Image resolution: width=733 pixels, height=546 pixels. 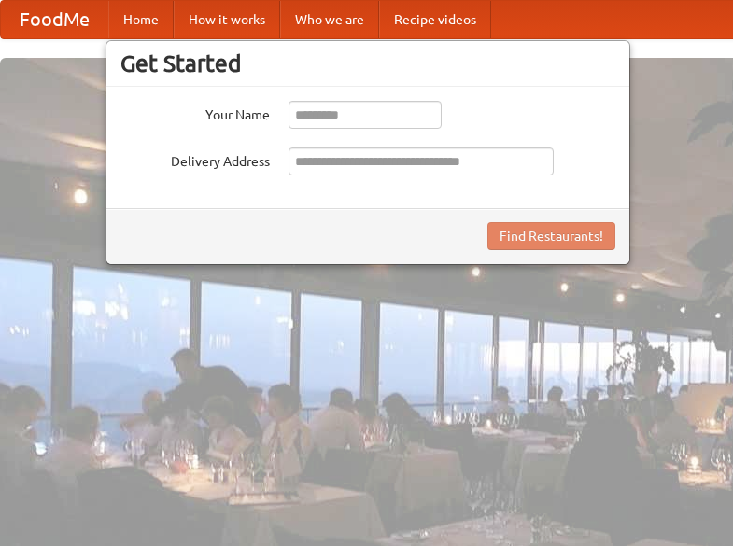 I want to click on a: How it works, so click(x=227, y=20).